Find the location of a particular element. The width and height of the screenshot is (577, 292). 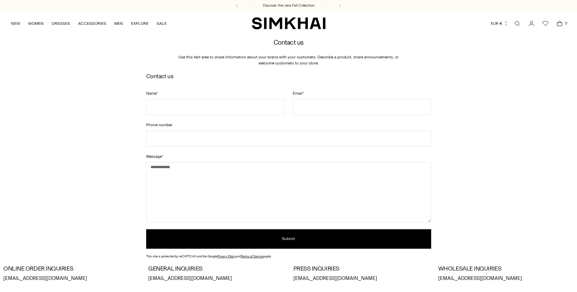

a: NEW is located at coordinates (15, 23).